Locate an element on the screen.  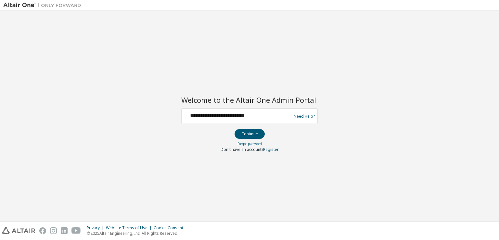
span: Don't have an account? is located at coordinates (241, 149).